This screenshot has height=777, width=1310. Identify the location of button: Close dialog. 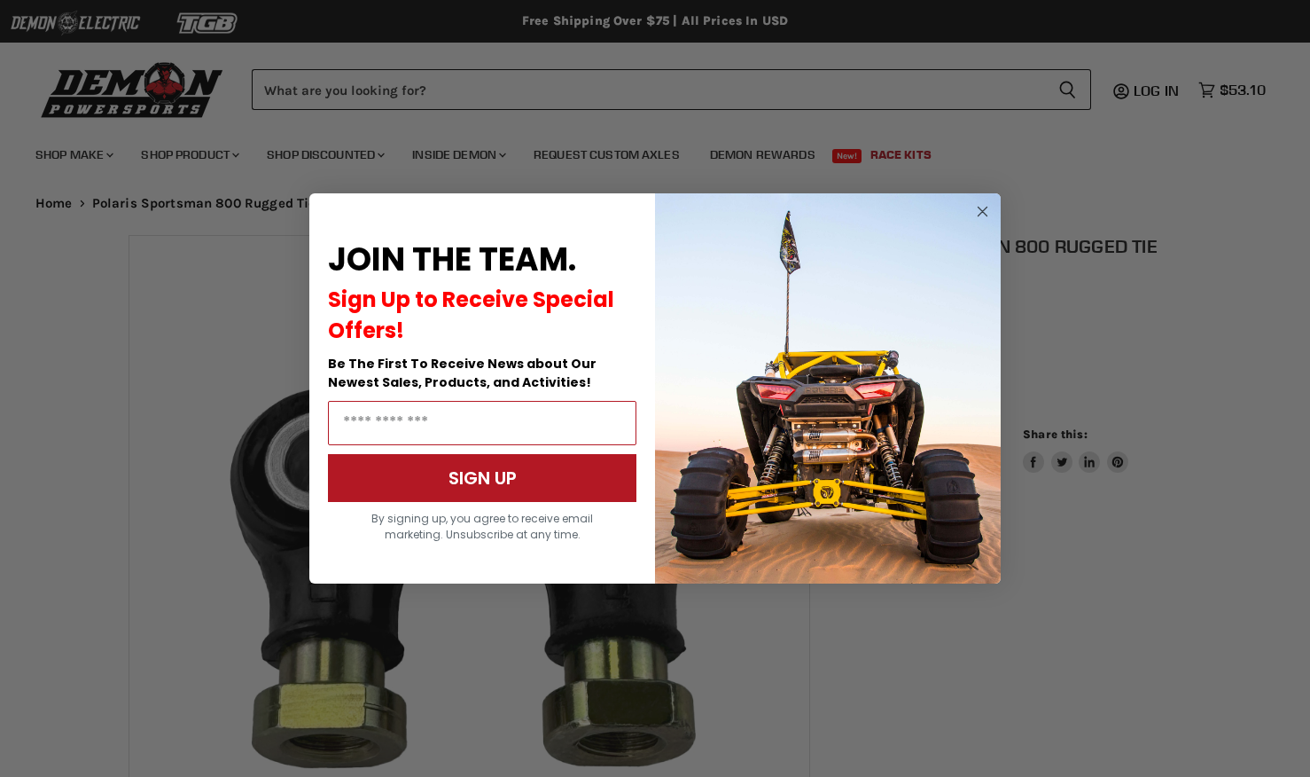
(982, 211).